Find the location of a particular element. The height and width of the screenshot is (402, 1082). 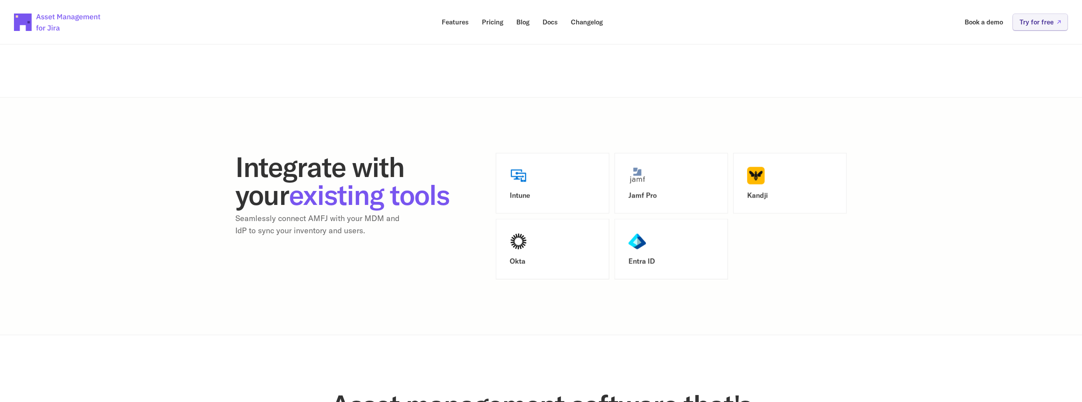

p: Book a demo is located at coordinates (983, 22).